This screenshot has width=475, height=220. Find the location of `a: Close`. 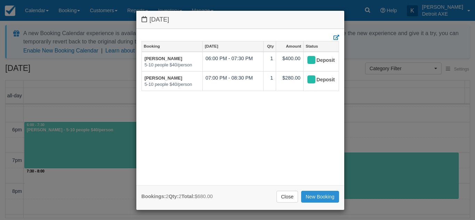

a: Close is located at coordinates (287, 197).